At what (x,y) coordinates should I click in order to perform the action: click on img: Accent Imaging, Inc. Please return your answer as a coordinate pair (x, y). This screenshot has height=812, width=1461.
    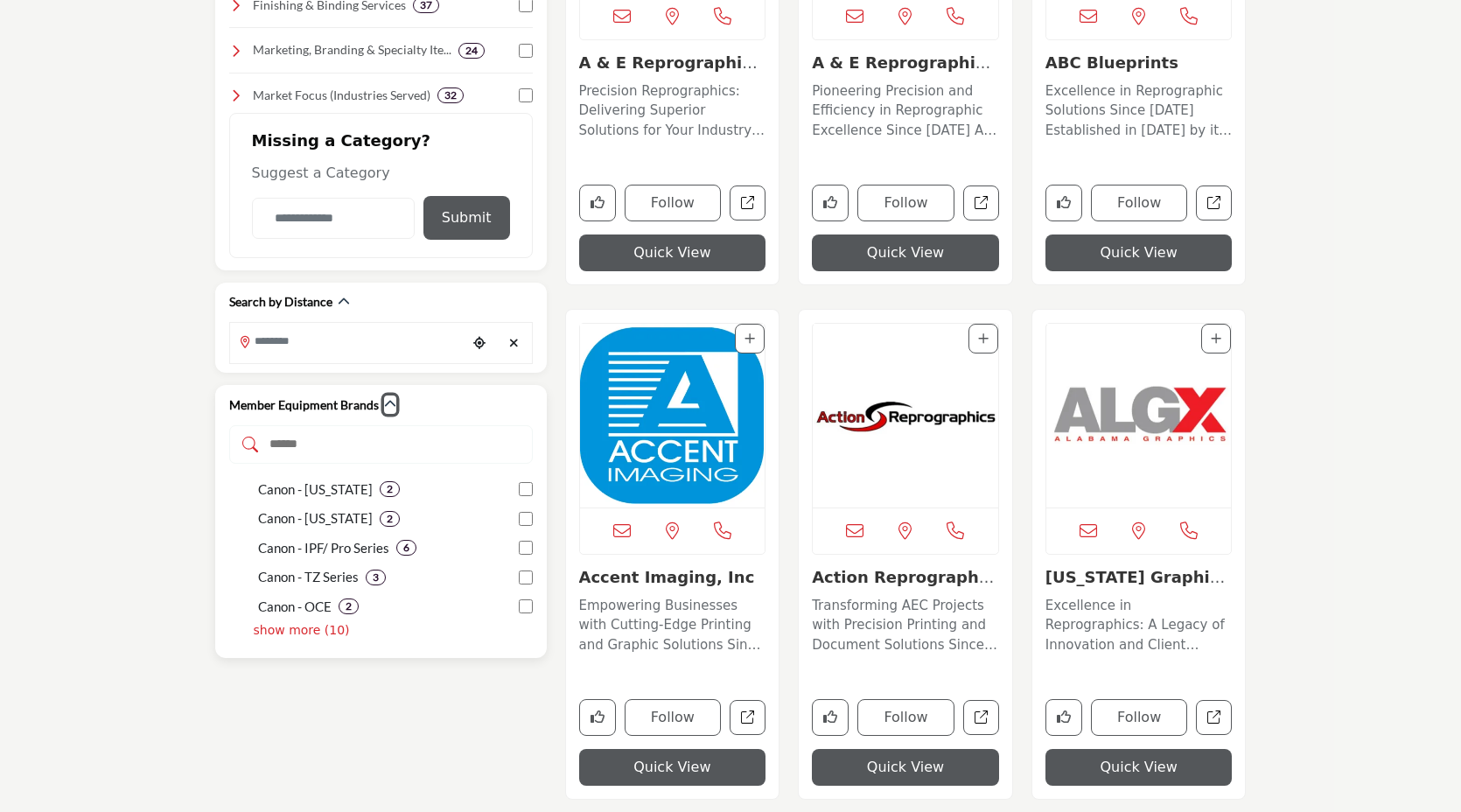
    Looking at the image, I should click on (673, 416).